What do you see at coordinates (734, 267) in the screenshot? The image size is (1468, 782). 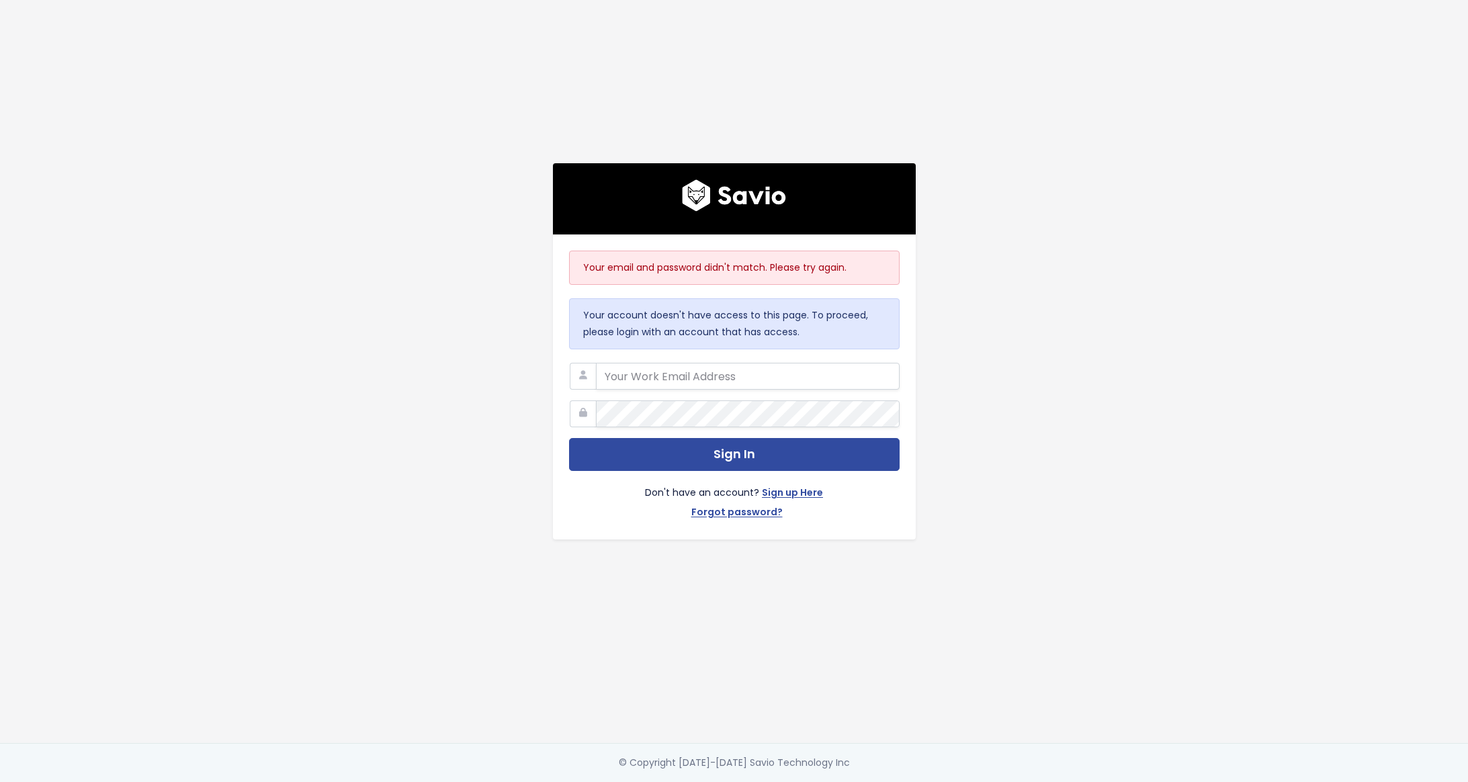 I see `p: Your email and password didn't match. Please try again.` at bounding box center [734, 267].